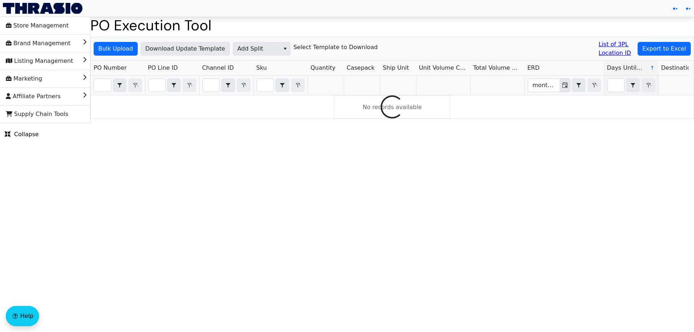  What do you see at coordinates (218, 68) in the screenshot?
I see `span: Channel ID` at bounding box center [218, 68].